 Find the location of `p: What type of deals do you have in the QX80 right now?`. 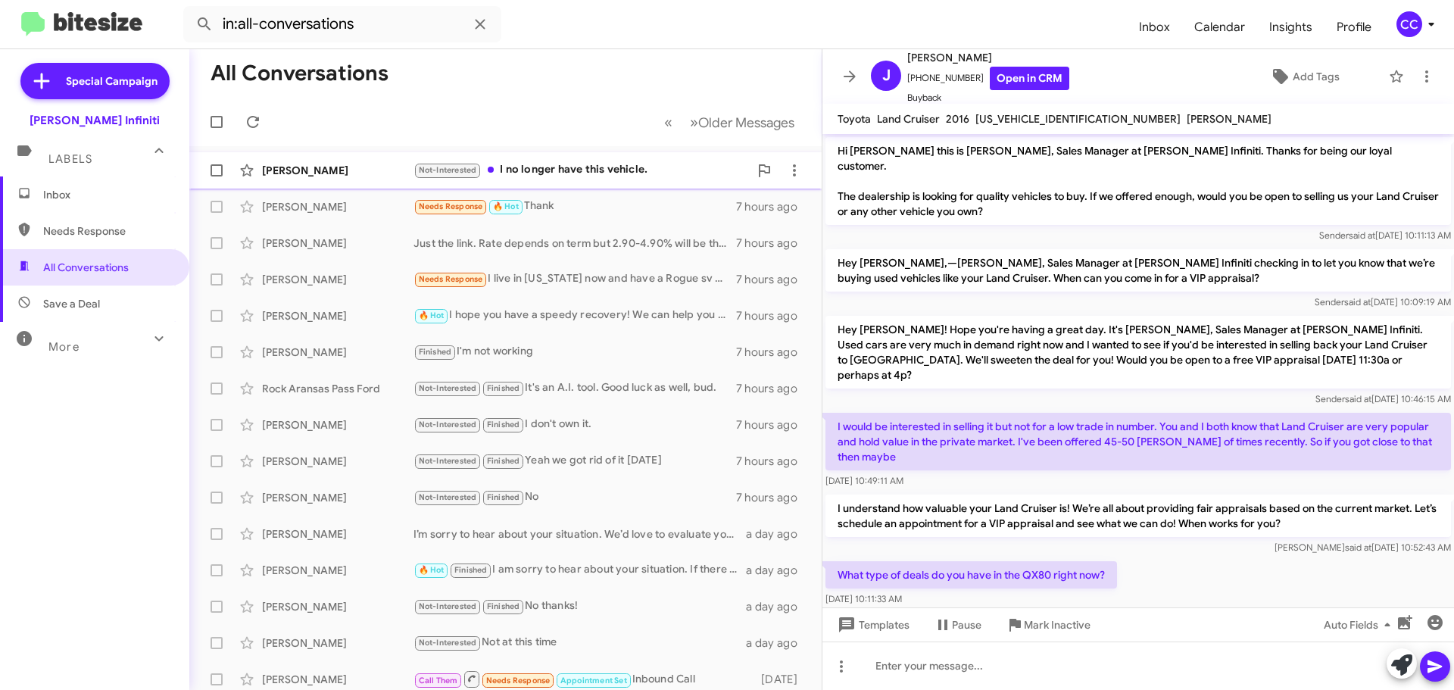

p: What type of deals do you have in the QX80 right now? is located at coordinates (971, 575).